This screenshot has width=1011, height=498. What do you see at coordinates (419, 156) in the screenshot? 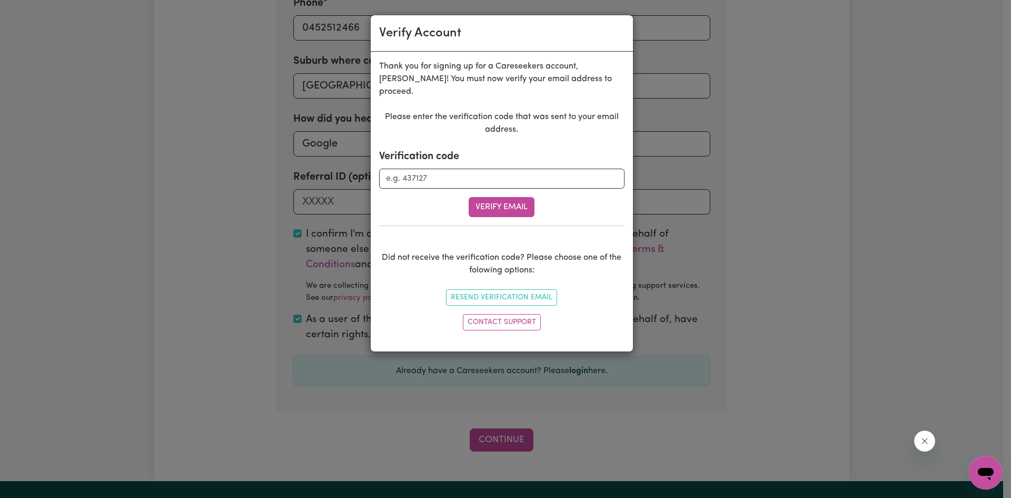
I see `label: Verification code` at bounding box center [419, 156].